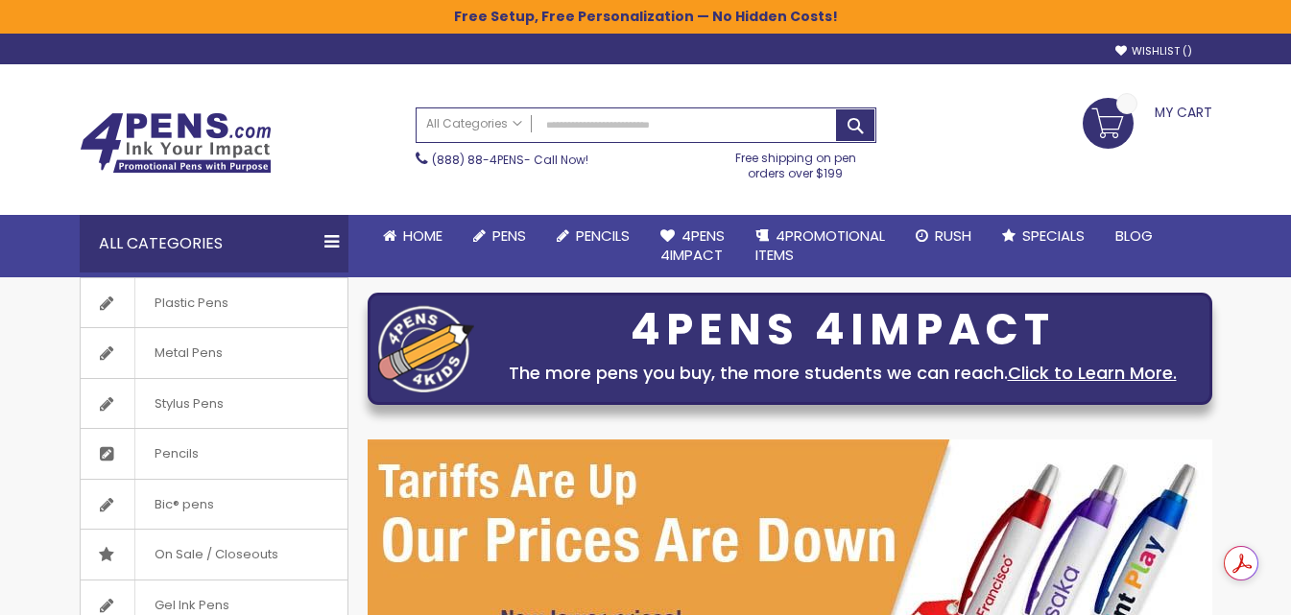 The height and width of the screenshot is (615, 1291). Describe the element at coordinates (1154, 51) in the screenshot. I see `a: Wishlist` at that location.